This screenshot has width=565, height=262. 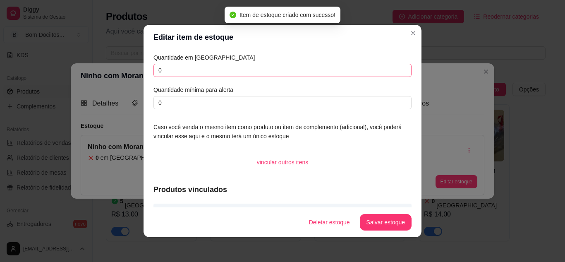 I want to click on span: check-circle, so click(x=233, y=15).